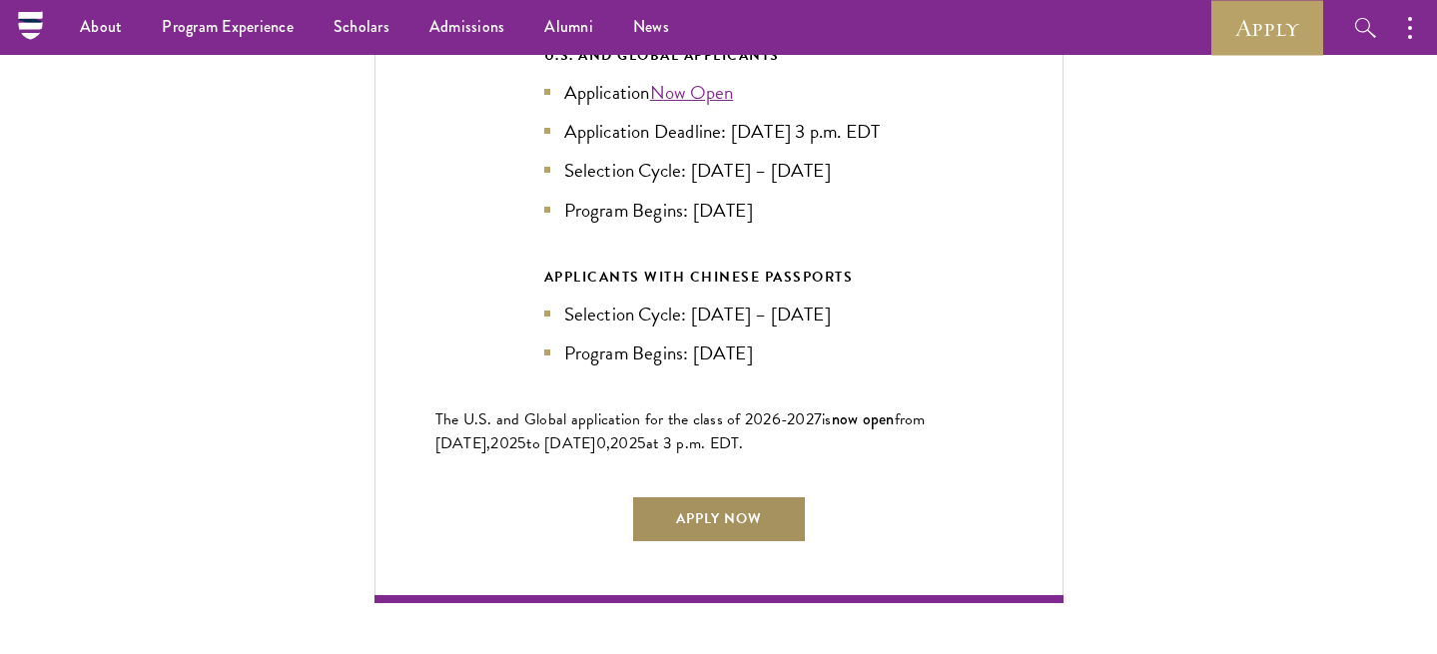  Describe the element at coordinates (719, 92) in the screenshot. I see `li: Application` at that location.